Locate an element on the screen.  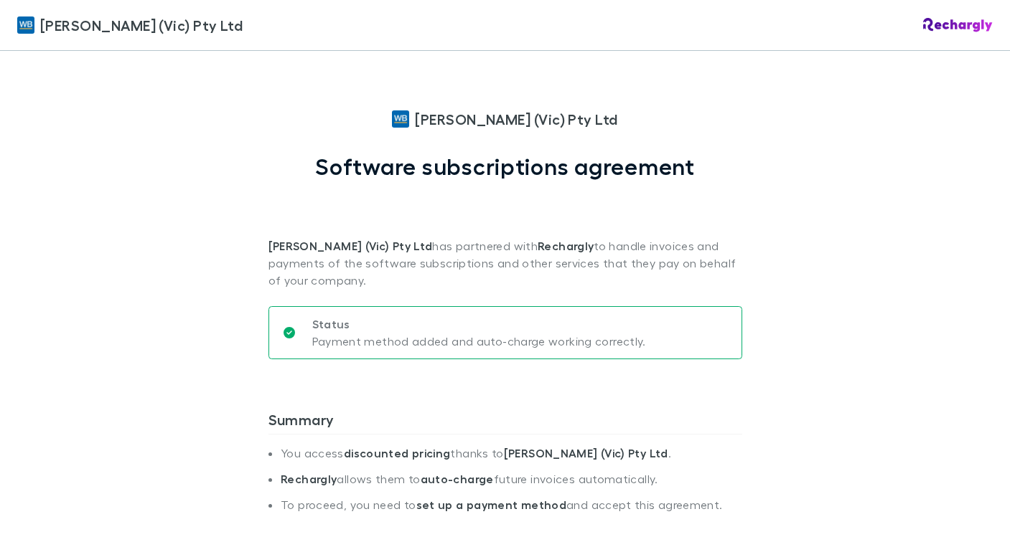
p: Status is located at coordinates (479, 324).